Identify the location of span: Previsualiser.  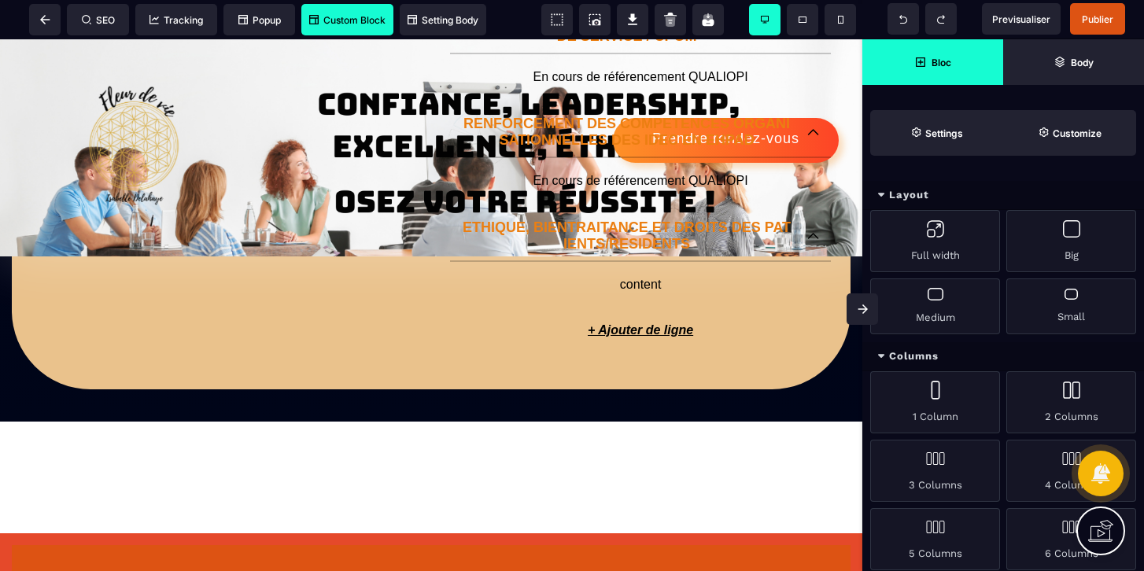
(1021, 19).